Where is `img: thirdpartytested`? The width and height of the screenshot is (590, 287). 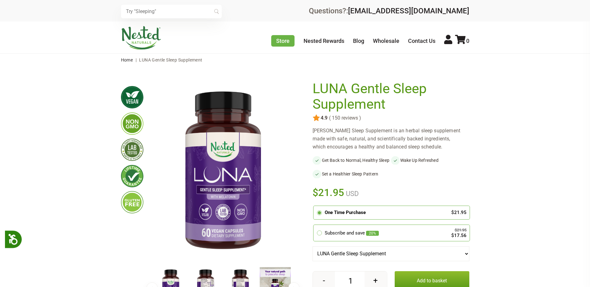
img: thirdpartytested is located at coordinates (132, 150).